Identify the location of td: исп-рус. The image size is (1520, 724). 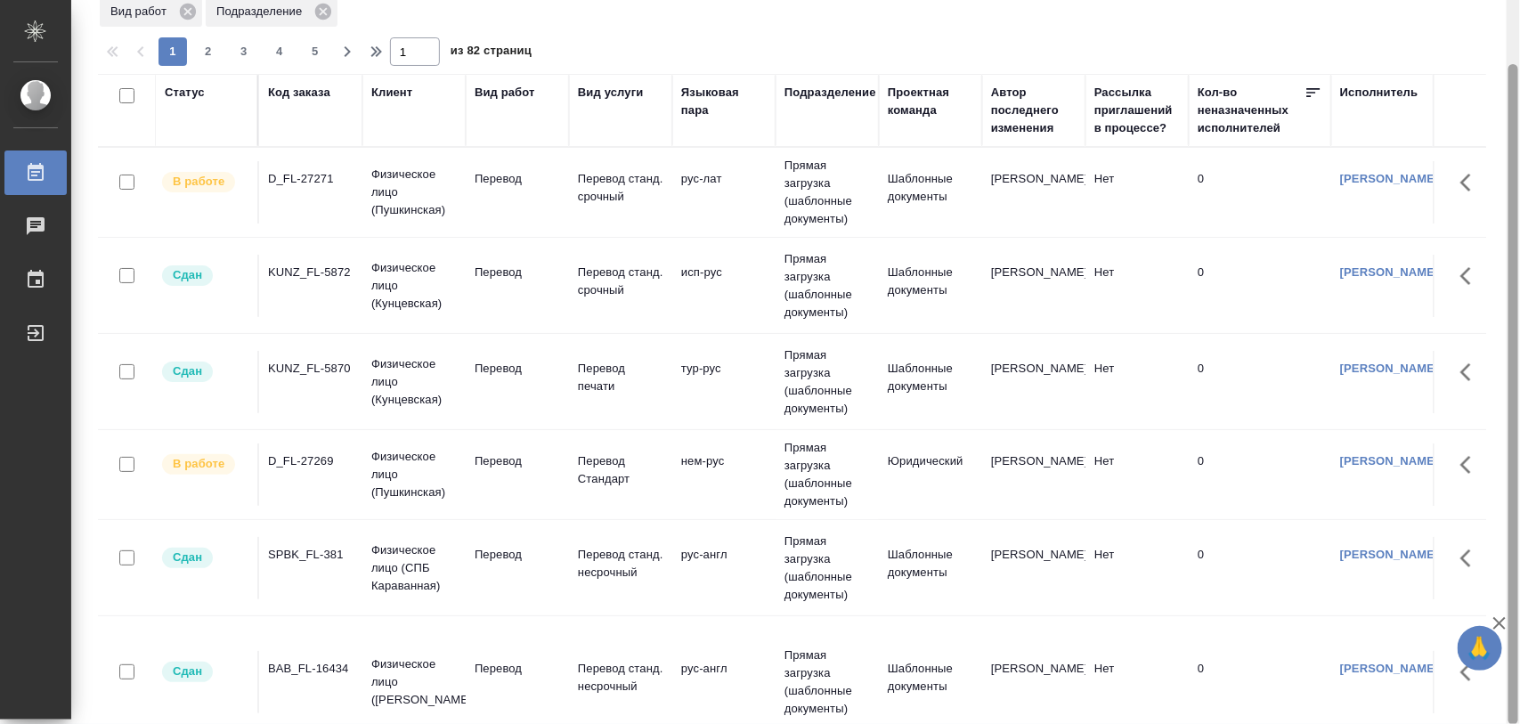
(724, 286).